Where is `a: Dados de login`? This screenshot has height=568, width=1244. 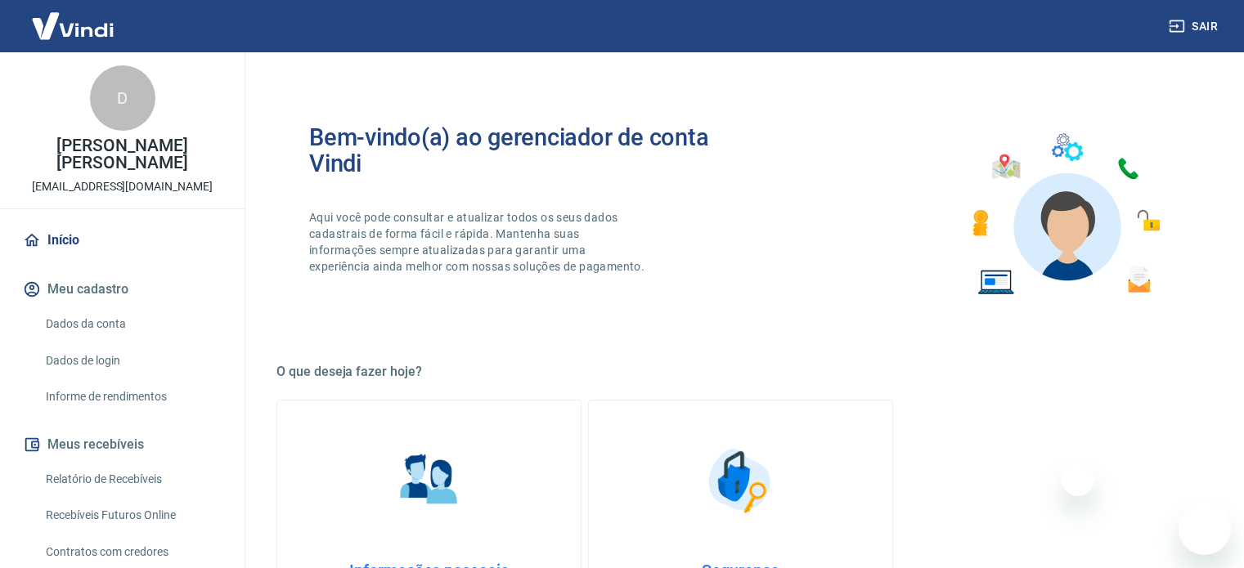
a: Dados de login is located at coordinates (132, 361).